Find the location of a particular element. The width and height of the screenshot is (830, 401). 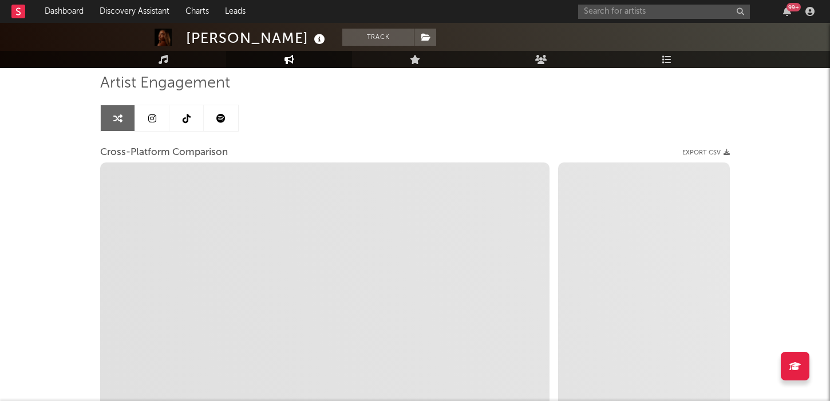

button: Export CSV is located at coordinates (706, 153).